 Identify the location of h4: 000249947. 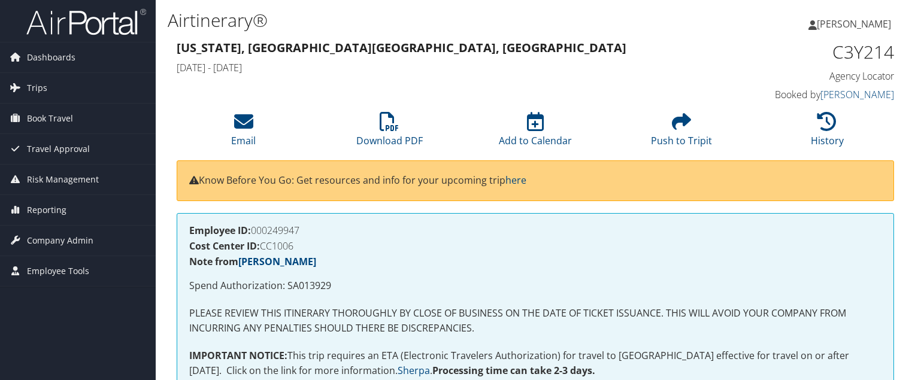
(535, 230).